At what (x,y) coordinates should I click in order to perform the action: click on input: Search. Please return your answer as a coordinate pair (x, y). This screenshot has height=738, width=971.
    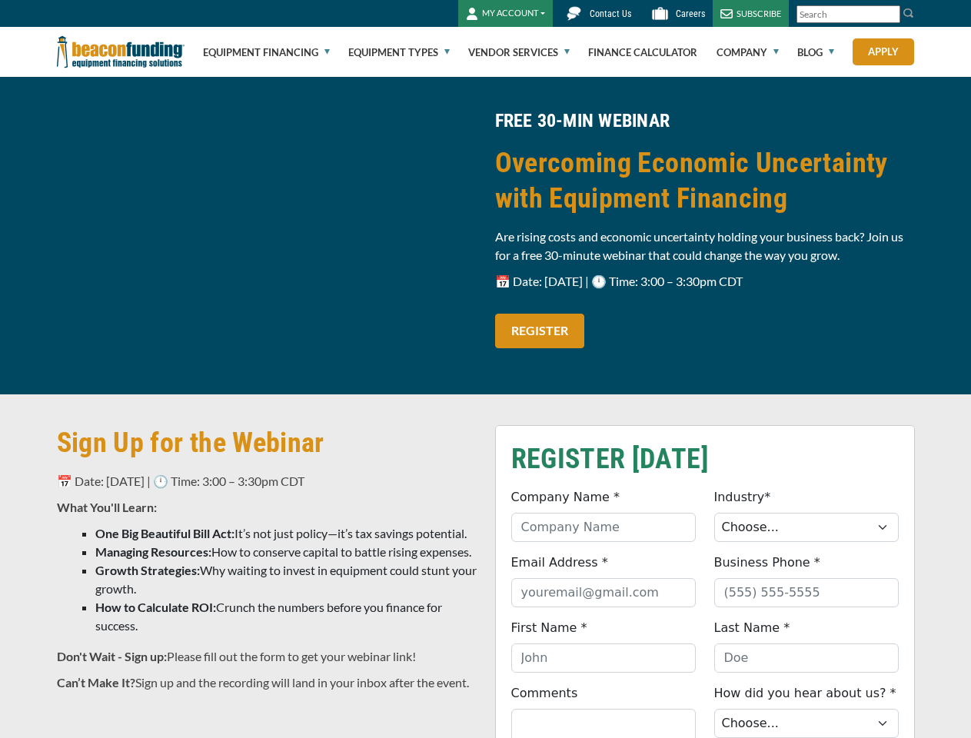
    Looking at the image, I should click on (848, 14).